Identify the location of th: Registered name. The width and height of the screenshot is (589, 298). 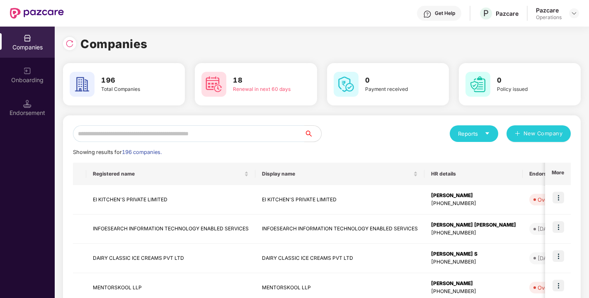
(171, 174).